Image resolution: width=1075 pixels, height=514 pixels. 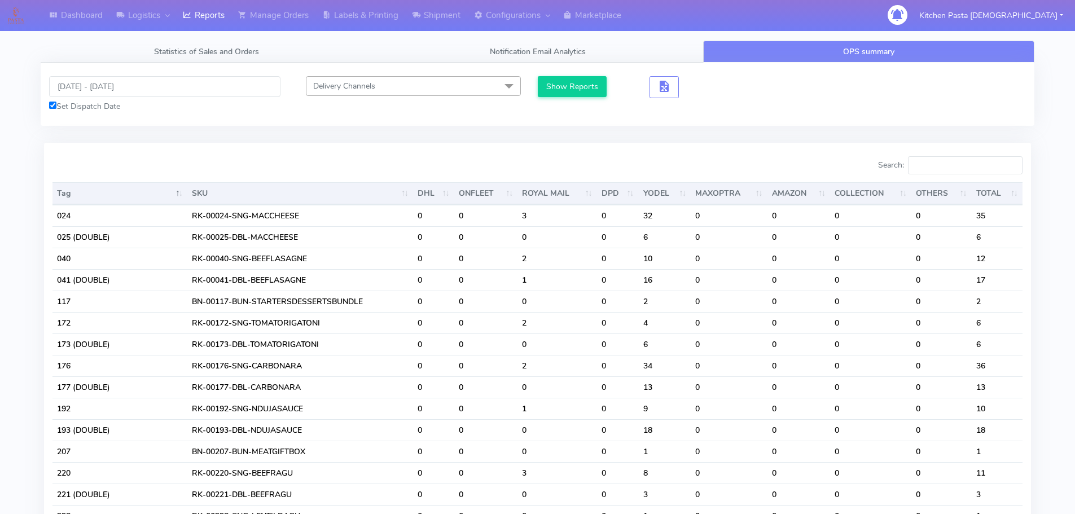 I want to click on td: BN-00207-BUN-MEATGIFTBOX, so click(x=300, y=451).